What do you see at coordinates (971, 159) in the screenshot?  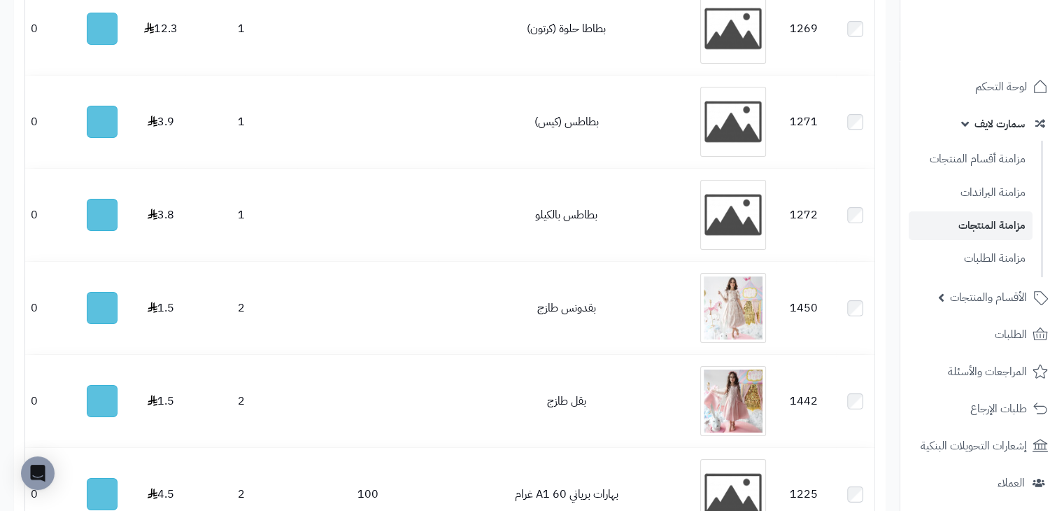 I see `a: مزامنة أقسام المنتجات` at bounding box center [971, 159].